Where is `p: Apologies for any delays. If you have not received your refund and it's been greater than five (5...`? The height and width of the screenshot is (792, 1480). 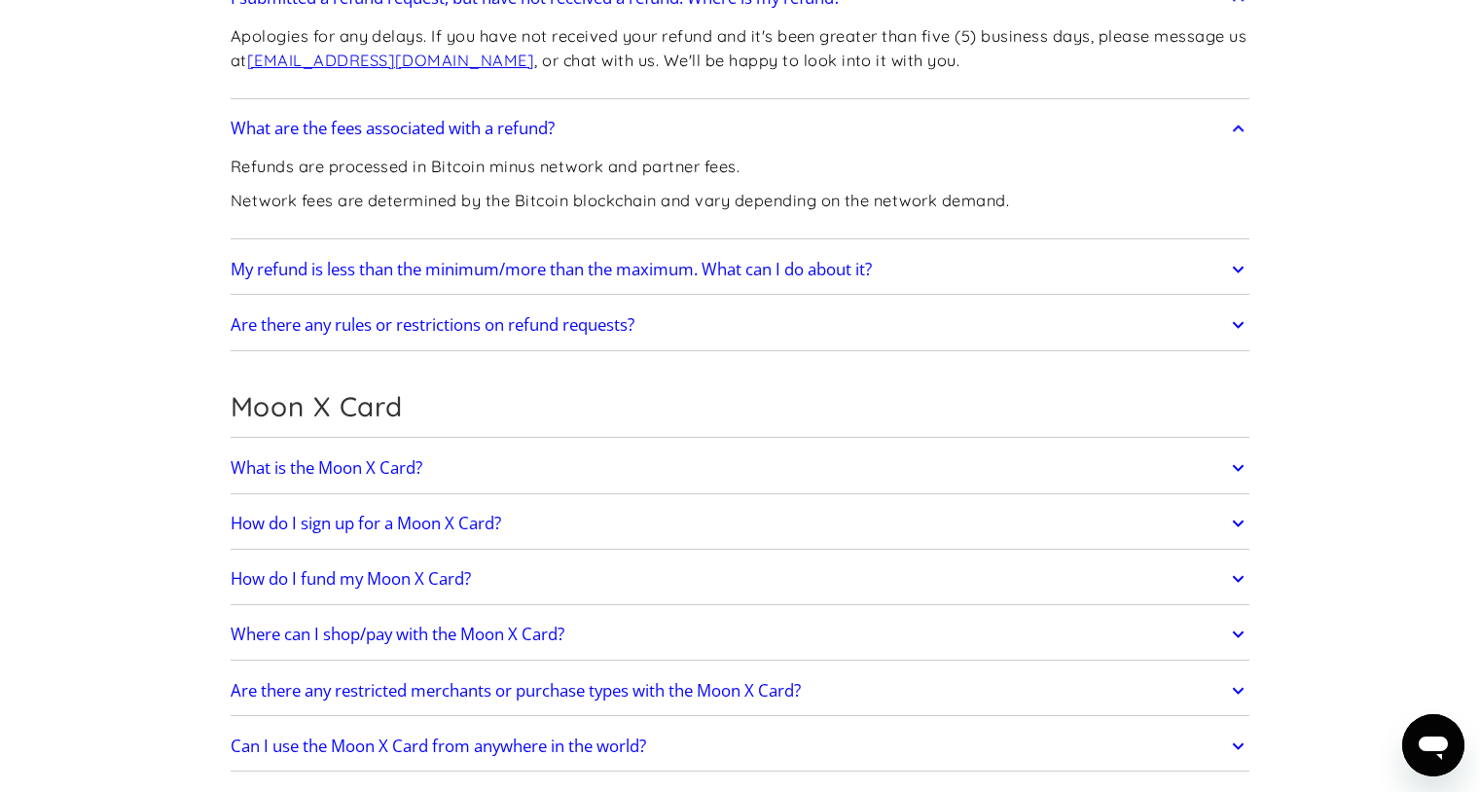
p: Apologies for any delays. If you have not received your refund and it's been greater than five (5... is located at coordinates (740, 48).